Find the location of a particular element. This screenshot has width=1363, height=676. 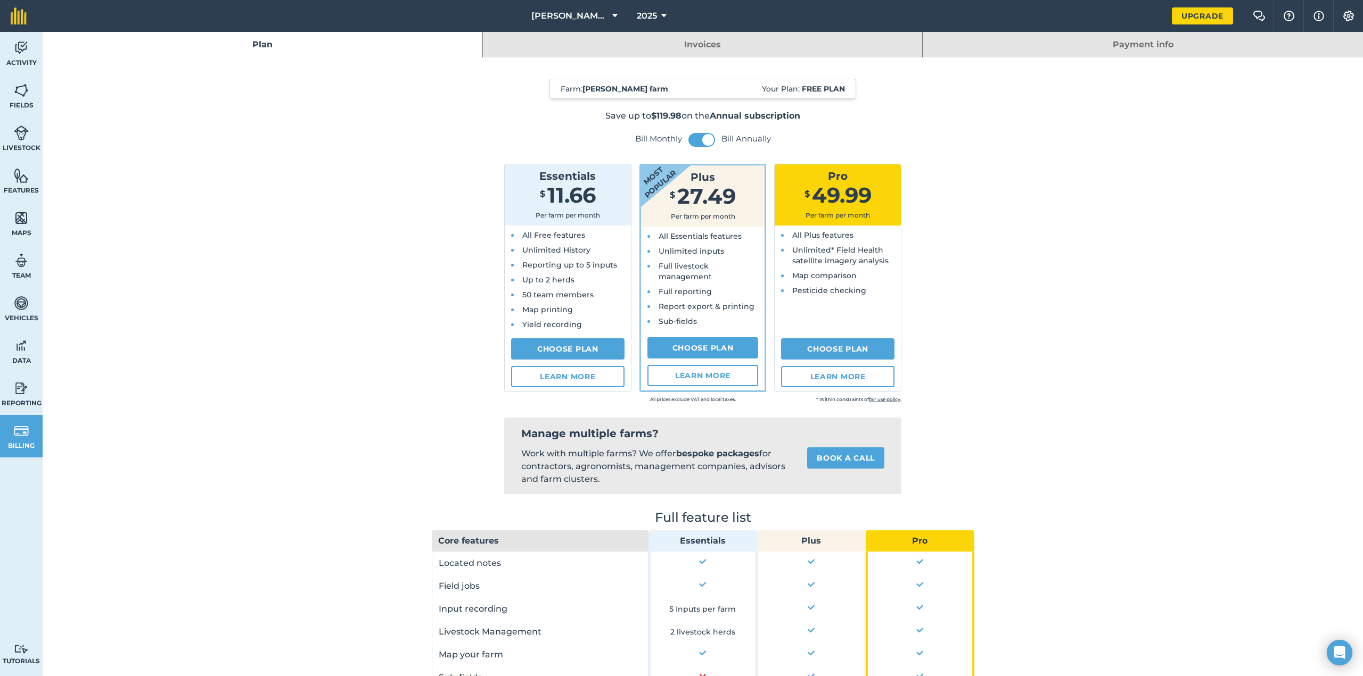

span: 27.49 is located at coordinates (706, 196).